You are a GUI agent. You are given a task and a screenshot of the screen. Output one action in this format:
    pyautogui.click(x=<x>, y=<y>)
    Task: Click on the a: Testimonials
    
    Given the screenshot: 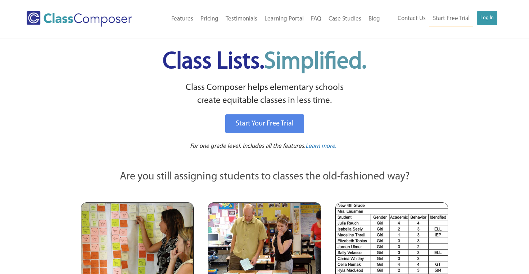 What is the action you would take?
    pyautogui.click(x=241, y=19)
    